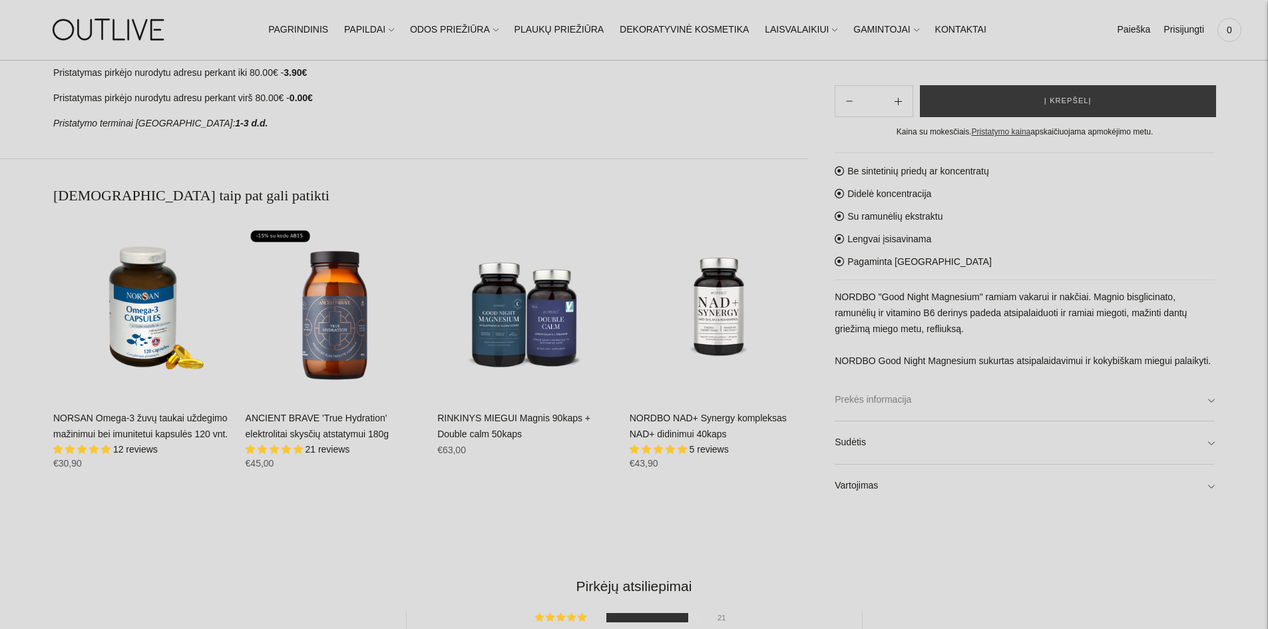  I want to click on a: Paieška, so click(1133, 30).